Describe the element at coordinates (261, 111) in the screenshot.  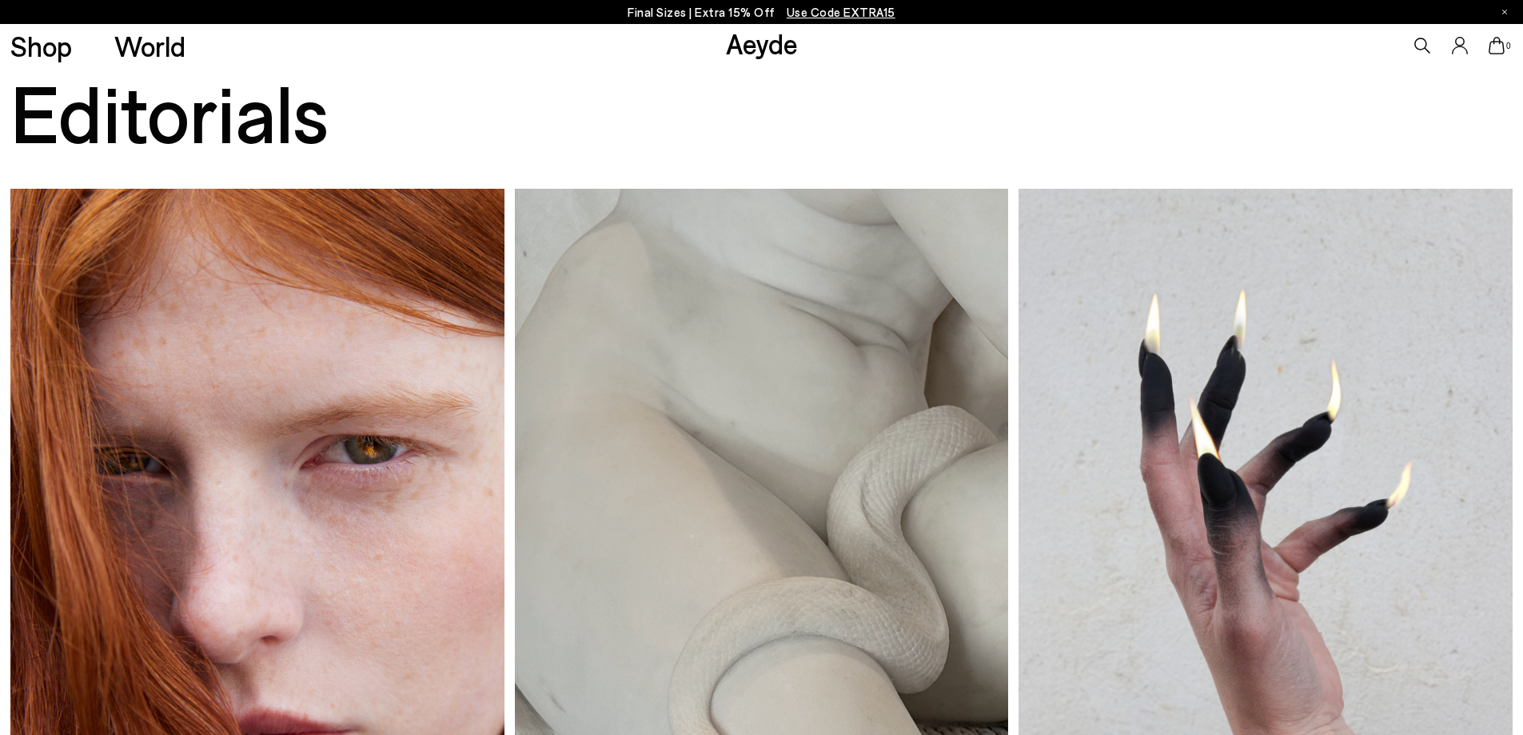
I see `div: Editorials` at that location.